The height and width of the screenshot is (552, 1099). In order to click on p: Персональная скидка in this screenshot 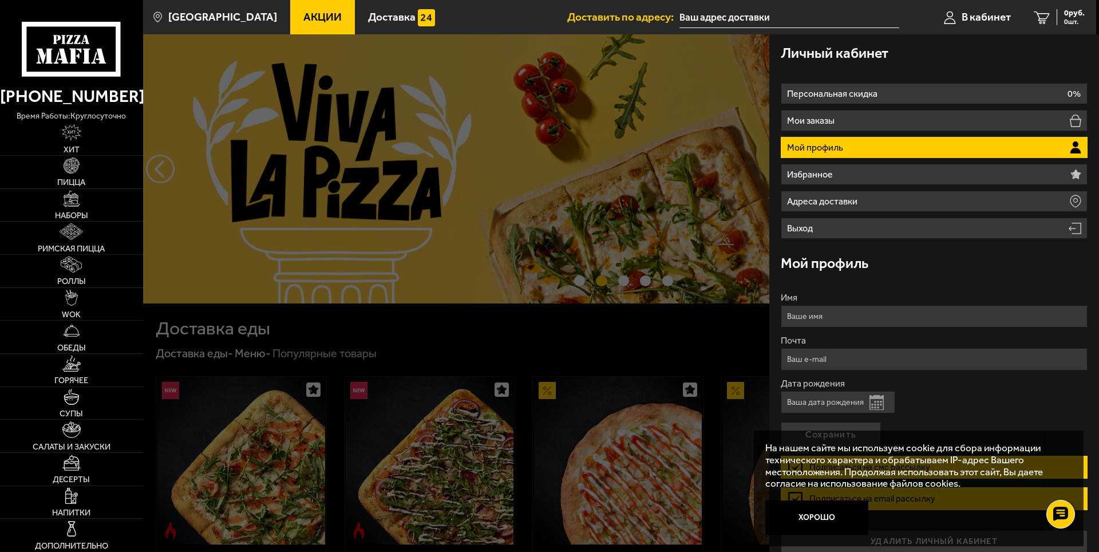, I will do `click(833, 94)`.